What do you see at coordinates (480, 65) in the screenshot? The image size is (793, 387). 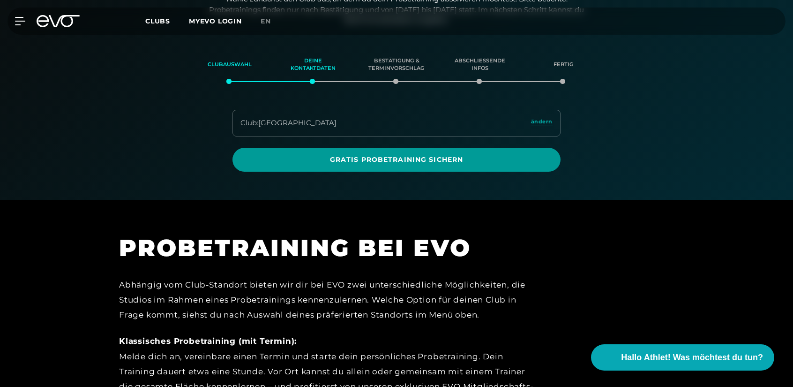 I see `div: Abschließende Infos` at bounding box center [480, 65].